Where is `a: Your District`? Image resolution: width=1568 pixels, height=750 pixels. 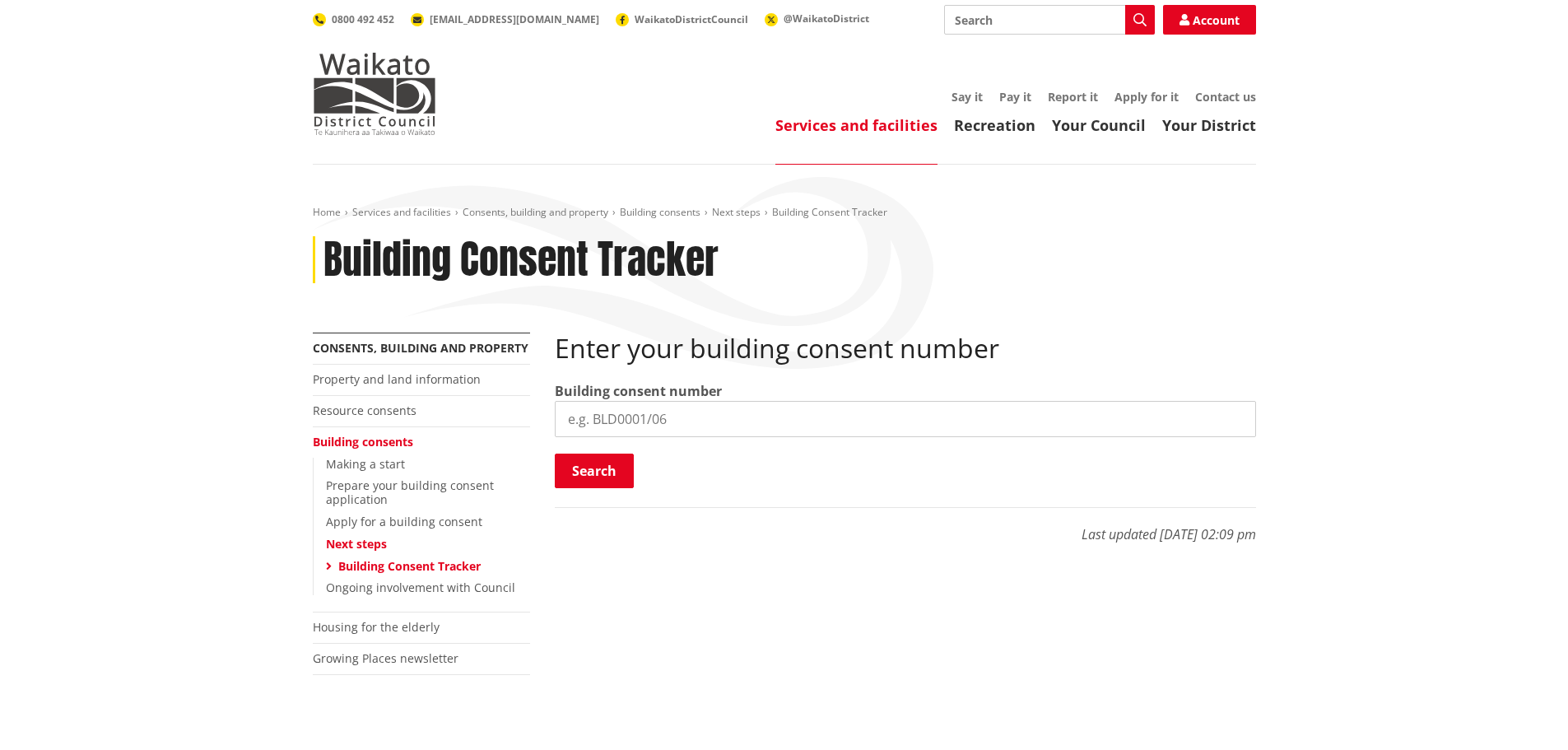 a: Your District is located at coordinates (1209, 125).